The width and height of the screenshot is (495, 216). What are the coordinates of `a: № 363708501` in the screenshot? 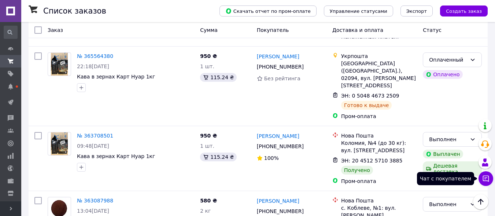 It's located at (95, 136).